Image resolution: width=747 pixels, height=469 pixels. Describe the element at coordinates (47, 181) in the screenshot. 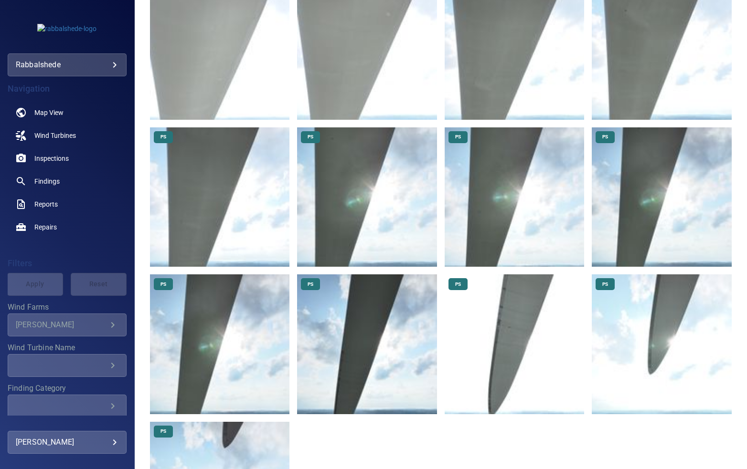

I see `span: Findings` at that location.